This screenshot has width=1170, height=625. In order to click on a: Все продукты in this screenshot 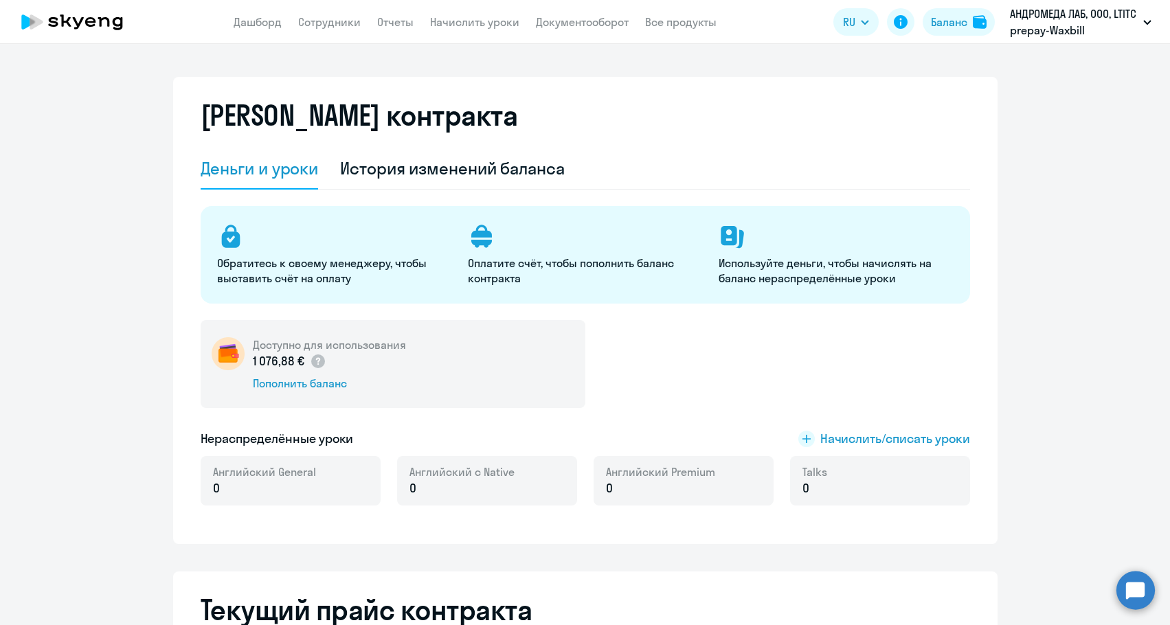, I will do `click(681, 22)`.